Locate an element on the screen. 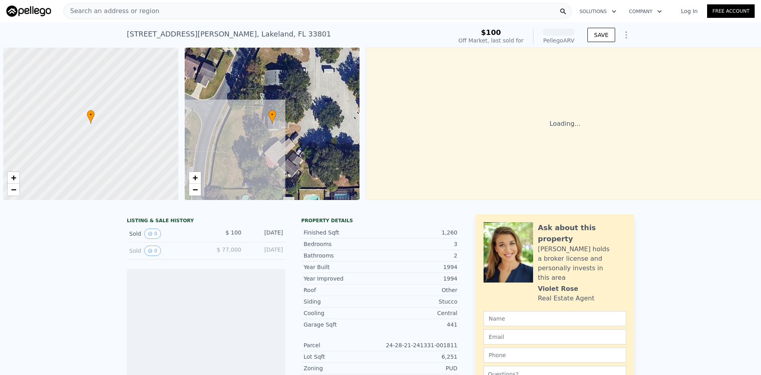 The width and height of the screenshot is (761, 375). div: 1,260 is located at coordinates (419, 232).